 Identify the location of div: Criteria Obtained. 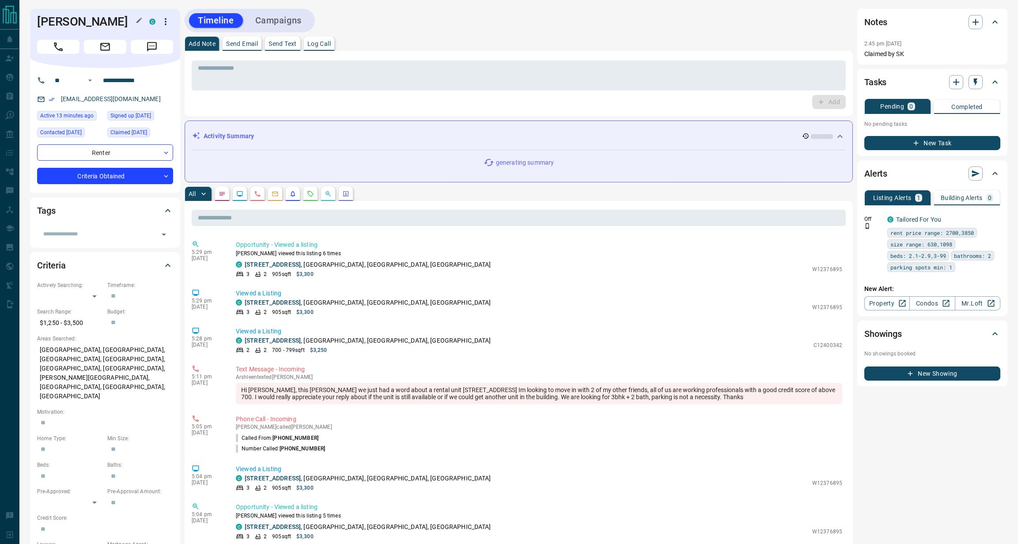
(105, 176).